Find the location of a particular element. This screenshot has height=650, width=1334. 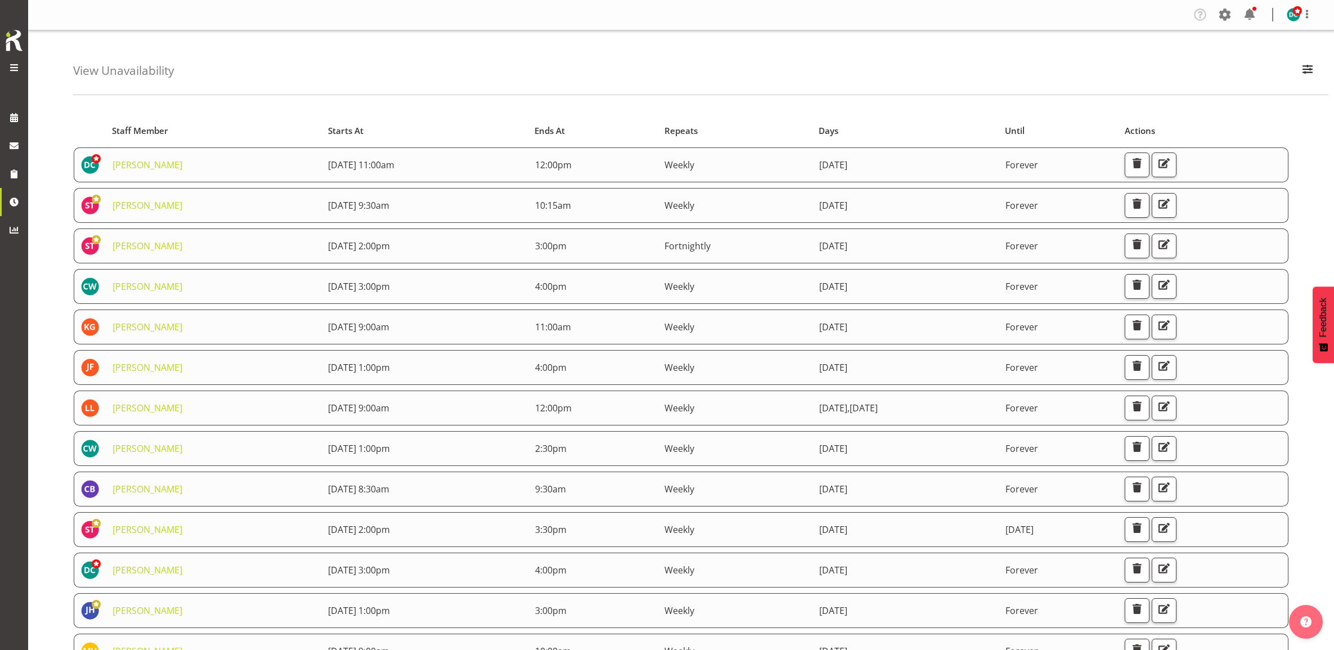

img: lynette-lockett11677.jpg is located at coordinates (90, 408).